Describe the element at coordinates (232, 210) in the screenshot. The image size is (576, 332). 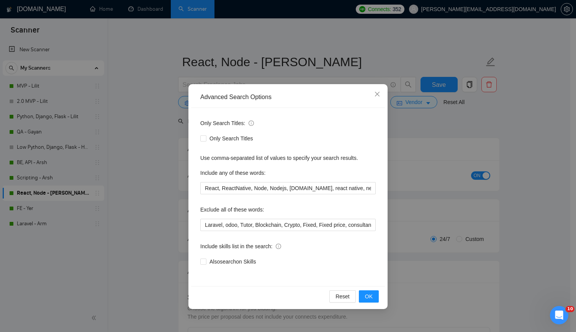
I see `label: Exclude all of these words:` at that location.